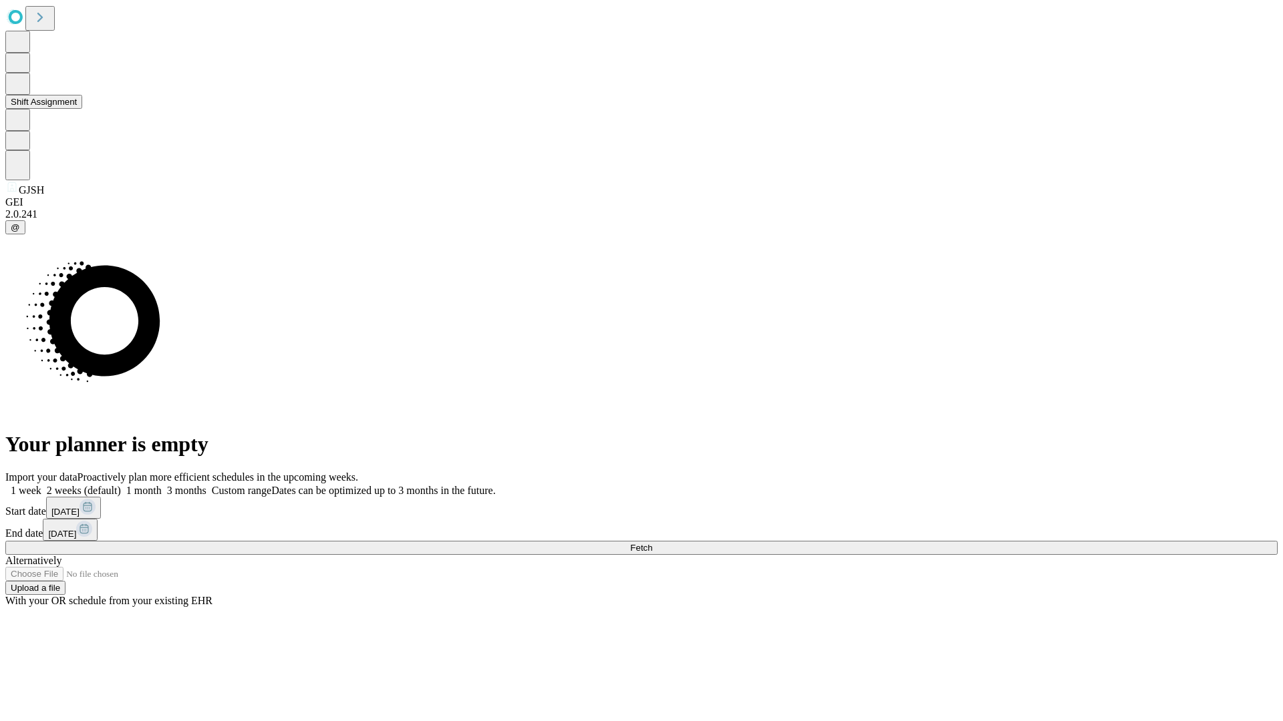 The height and width of the screenshot is (721, 1283). Describe the element at coordinates (31, 190) in the screenshot. I see `span: GJSH` at that location.